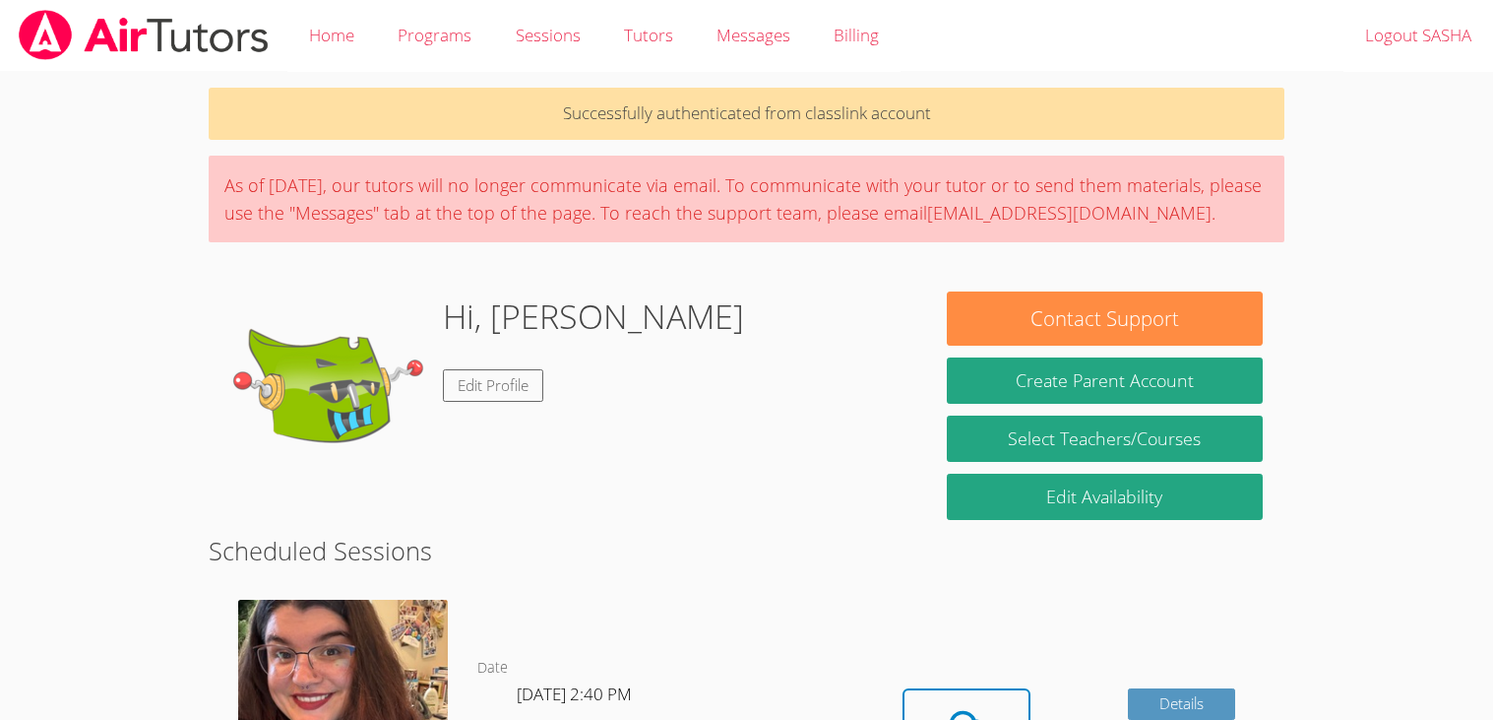 The width and height of the screenshot is (1493, 720). What do you see at coordinates (144, 34) in the screenshot?
I see `img: airtutors_banner-c4298cdbf04f3fff15de1276eac7730deb9818008684d7c2e4769d2f7ddbe033.png` at bounding box center [144, 34].